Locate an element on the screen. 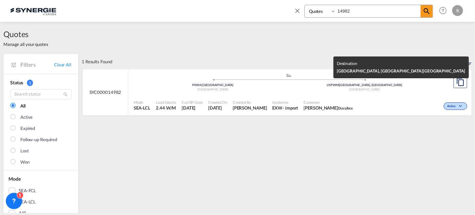  md-icon: icon-close is located at coordinates (297, 11).